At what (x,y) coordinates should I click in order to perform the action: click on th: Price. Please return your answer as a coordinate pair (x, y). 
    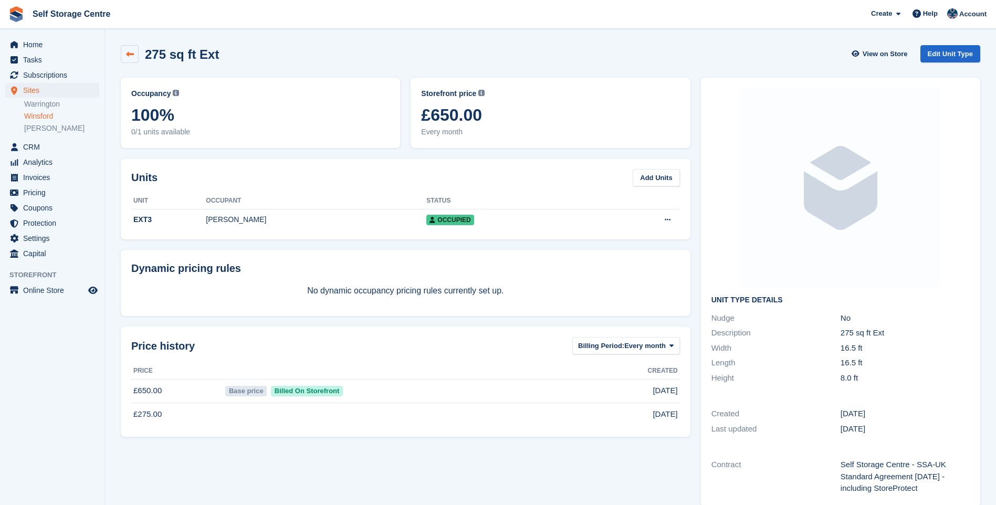
    Looking at the image, I should click on (177, 371).